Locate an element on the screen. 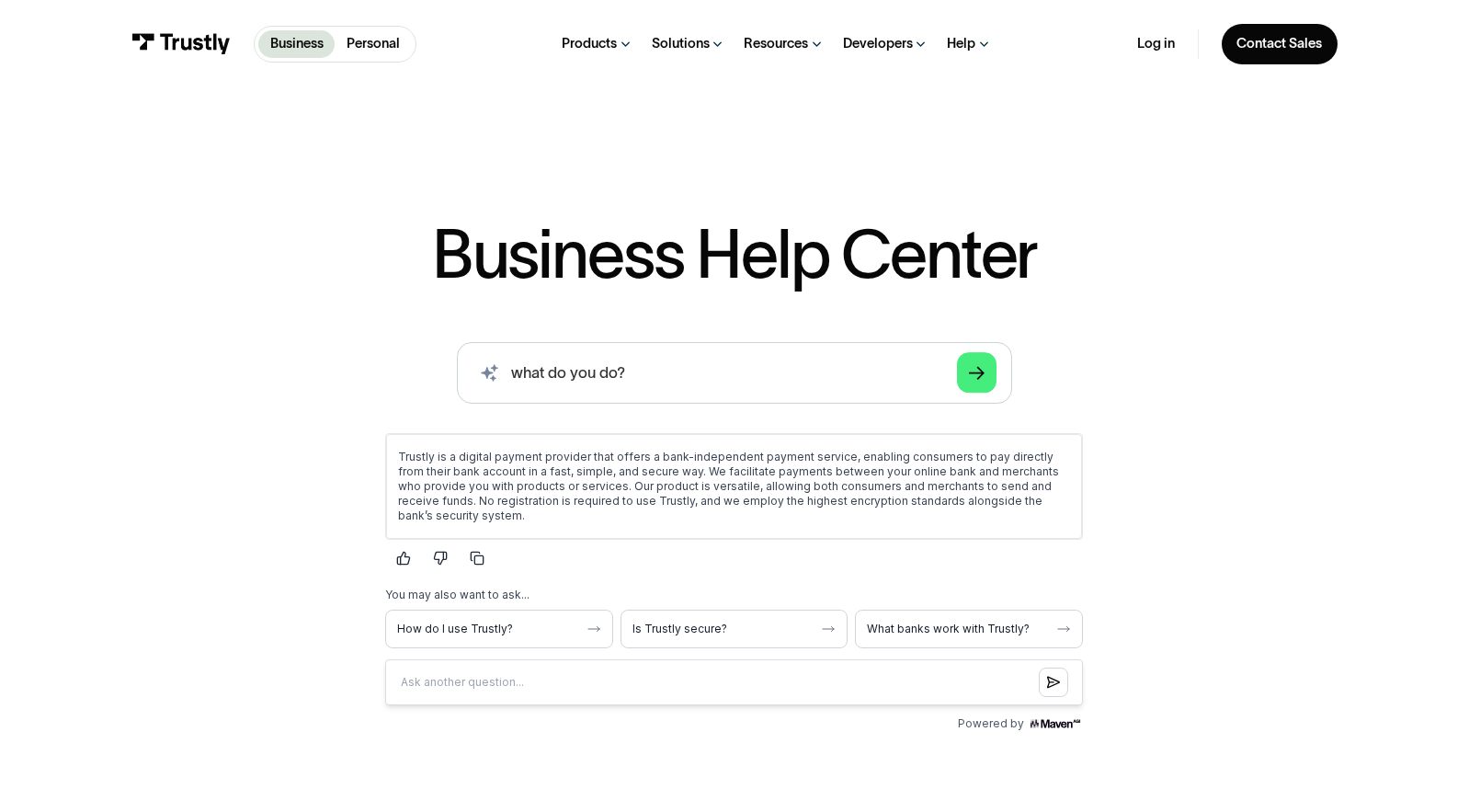  span: What banks work with Trustly? is located at coordinates (588, 211).